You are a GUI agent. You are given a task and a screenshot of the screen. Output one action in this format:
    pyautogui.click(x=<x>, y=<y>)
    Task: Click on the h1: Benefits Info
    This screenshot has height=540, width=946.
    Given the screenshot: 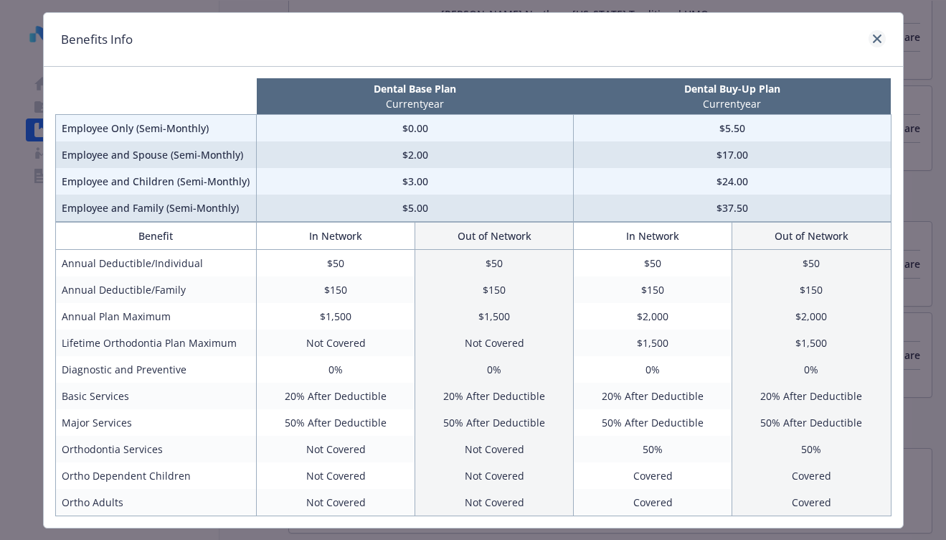 What is the action you would take?
    pyautogui.click(x=97, y=39)
    